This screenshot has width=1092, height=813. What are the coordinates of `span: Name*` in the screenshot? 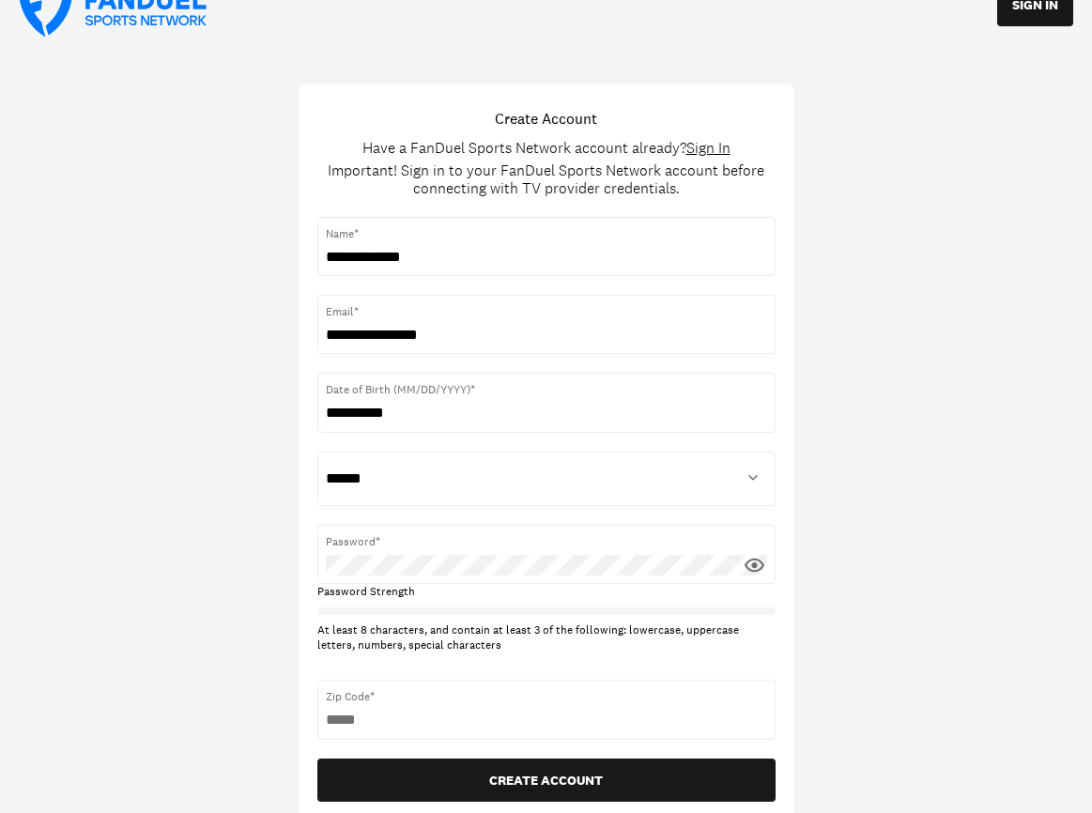 It's located at (546, 234).